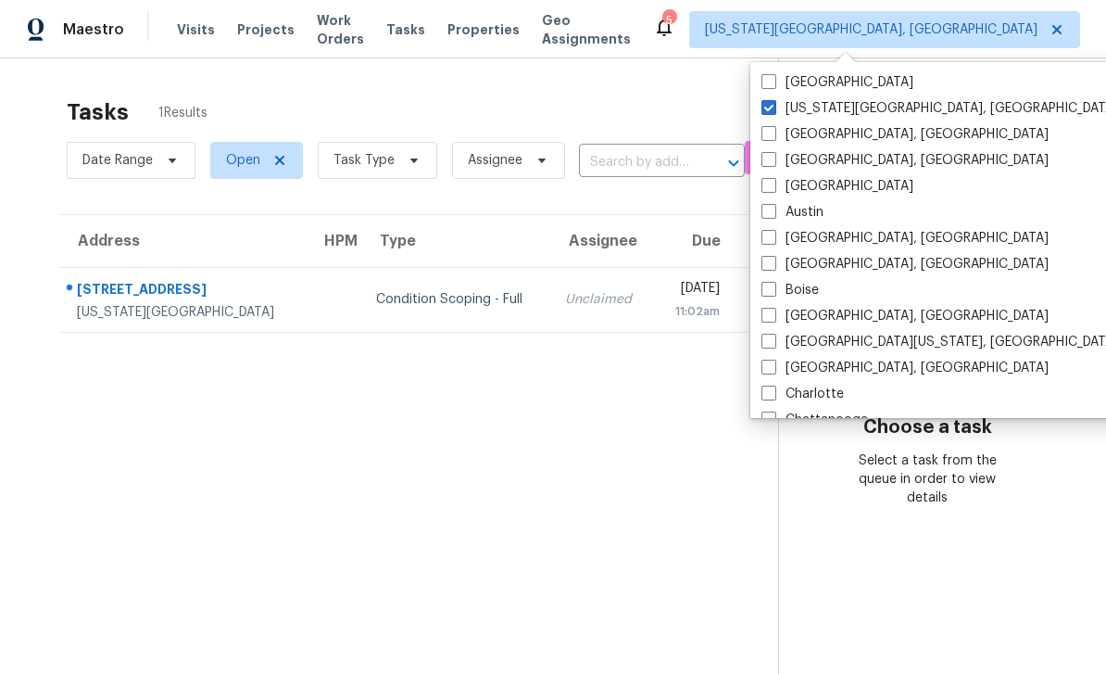 This screenshot has width=1106, height=674. Describe the element at coordinates (928, 479) in the screenshot. I see `div: Select a task from the queue in order to view details` at that location.